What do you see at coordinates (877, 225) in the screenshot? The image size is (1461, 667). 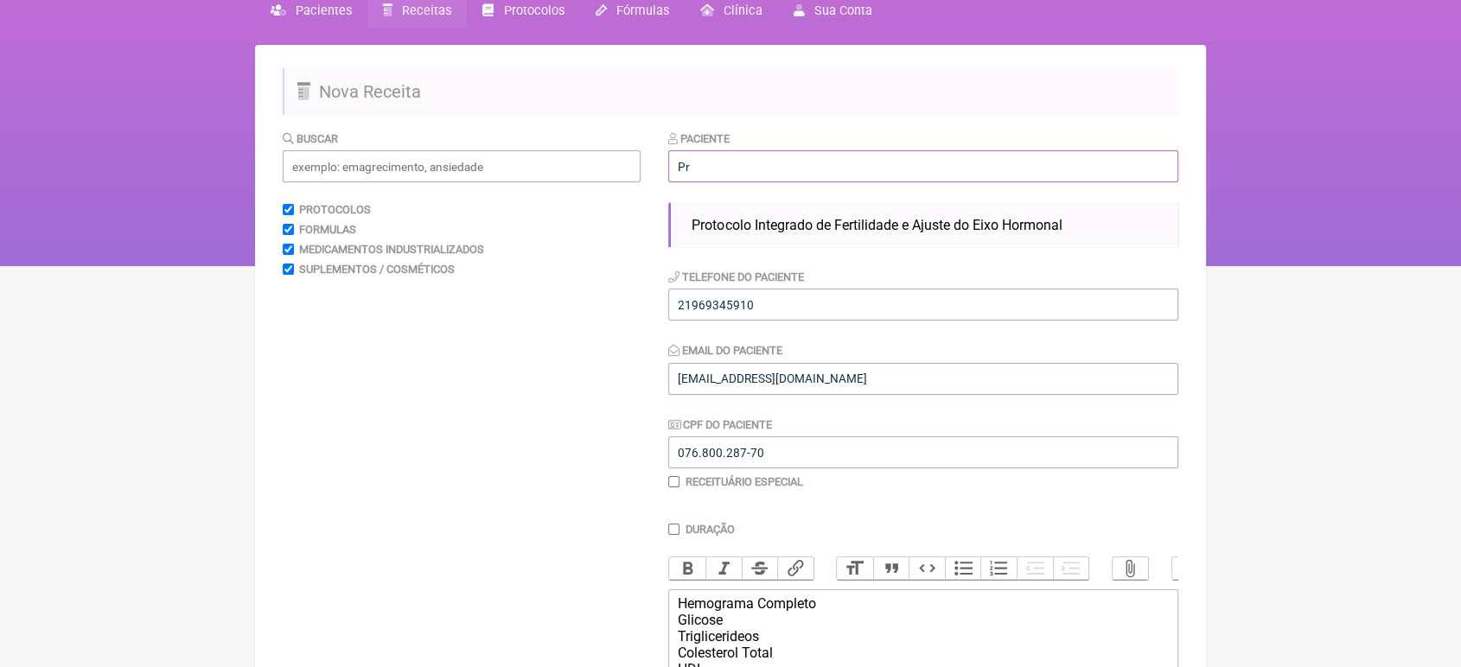 I see `span: Protocolo Integrado de Fertilidade e Ajuste do Eixo Hormonal` at bounding box center [877, 225].